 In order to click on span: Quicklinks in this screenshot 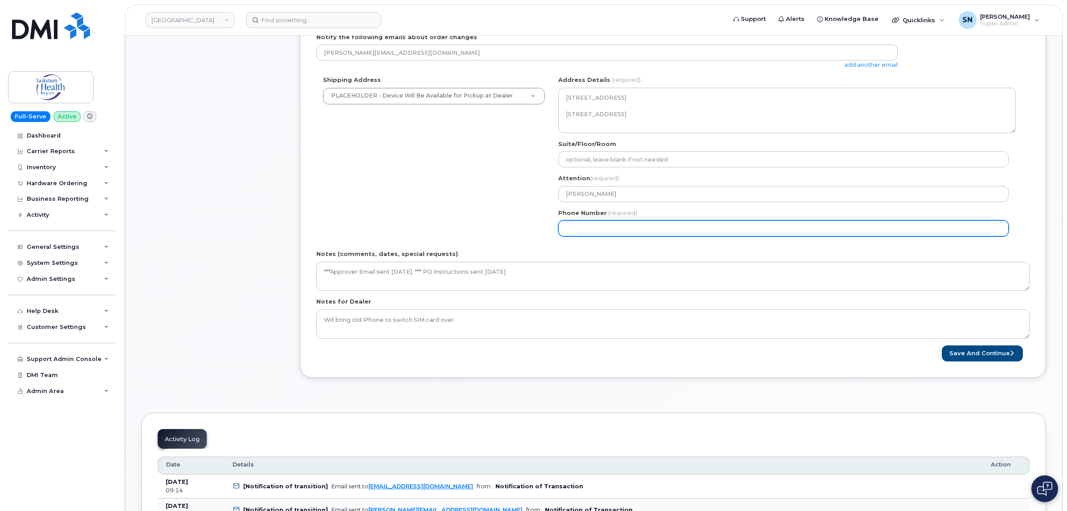, I will do `click(918, 20)`.